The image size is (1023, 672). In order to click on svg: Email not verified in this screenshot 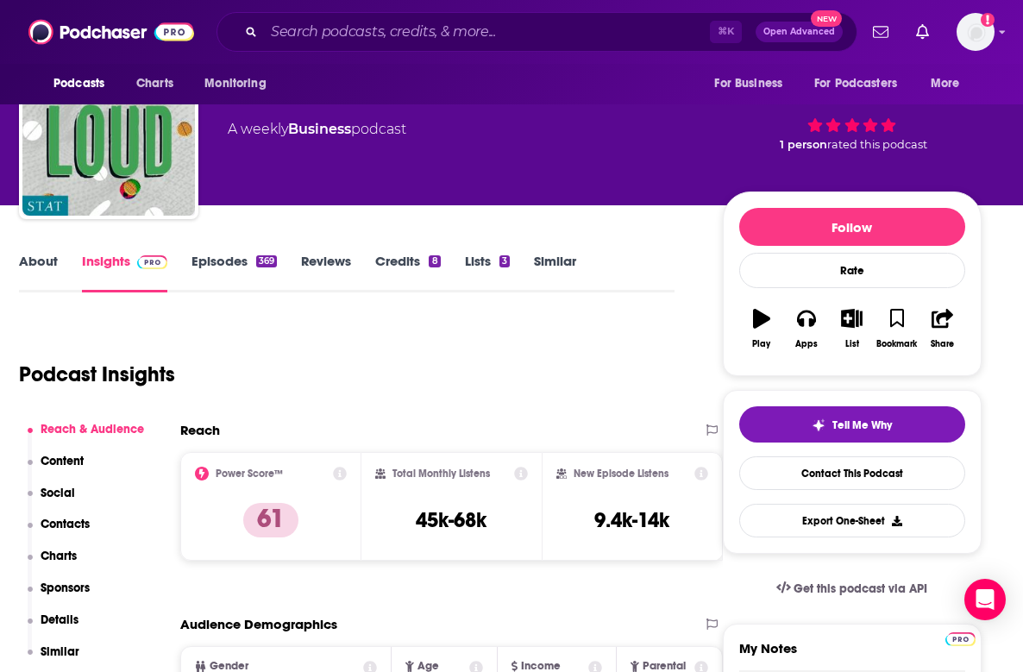, I will do `click(988, 20)`.